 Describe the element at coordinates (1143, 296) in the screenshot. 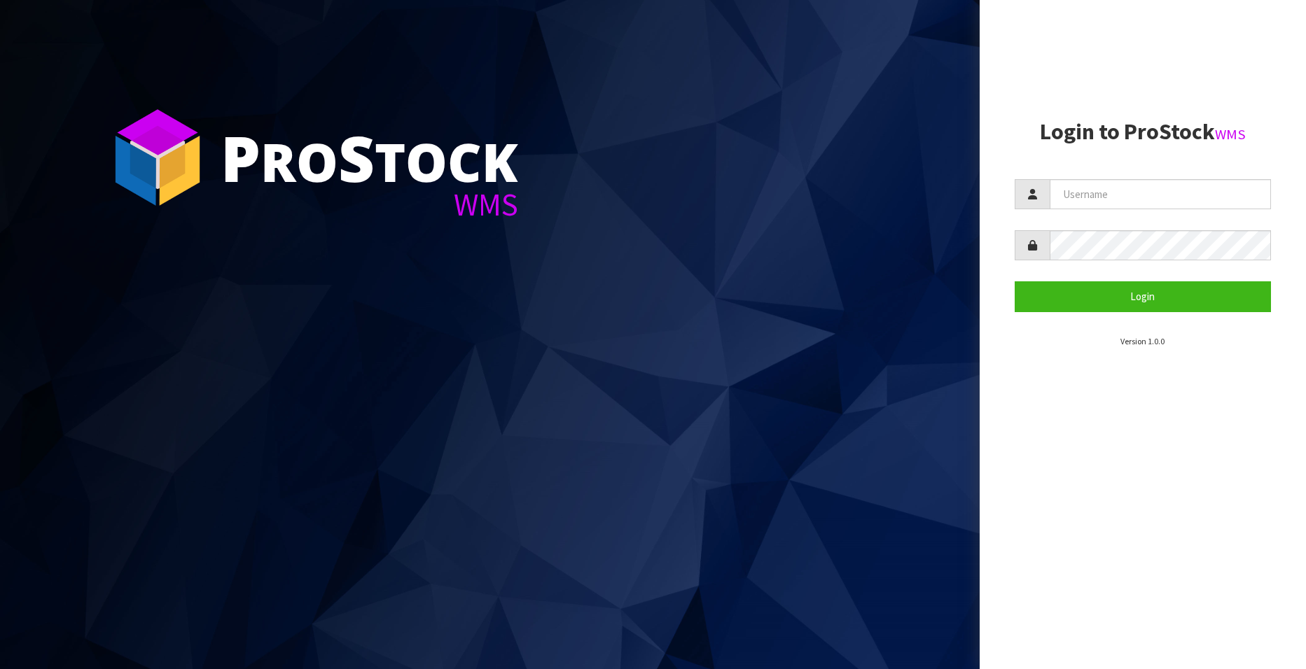

I see `button: Login` at that location.